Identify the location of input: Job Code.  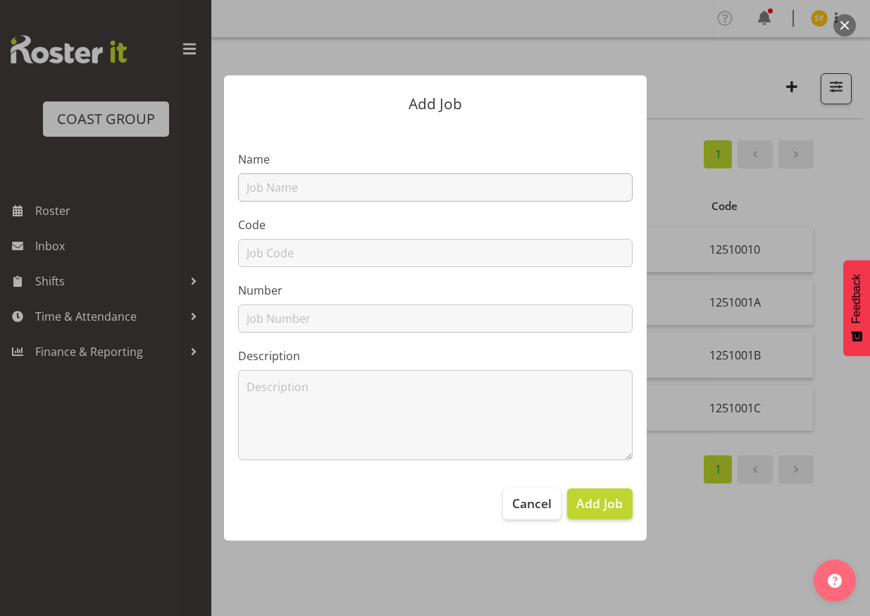
(436, 253).